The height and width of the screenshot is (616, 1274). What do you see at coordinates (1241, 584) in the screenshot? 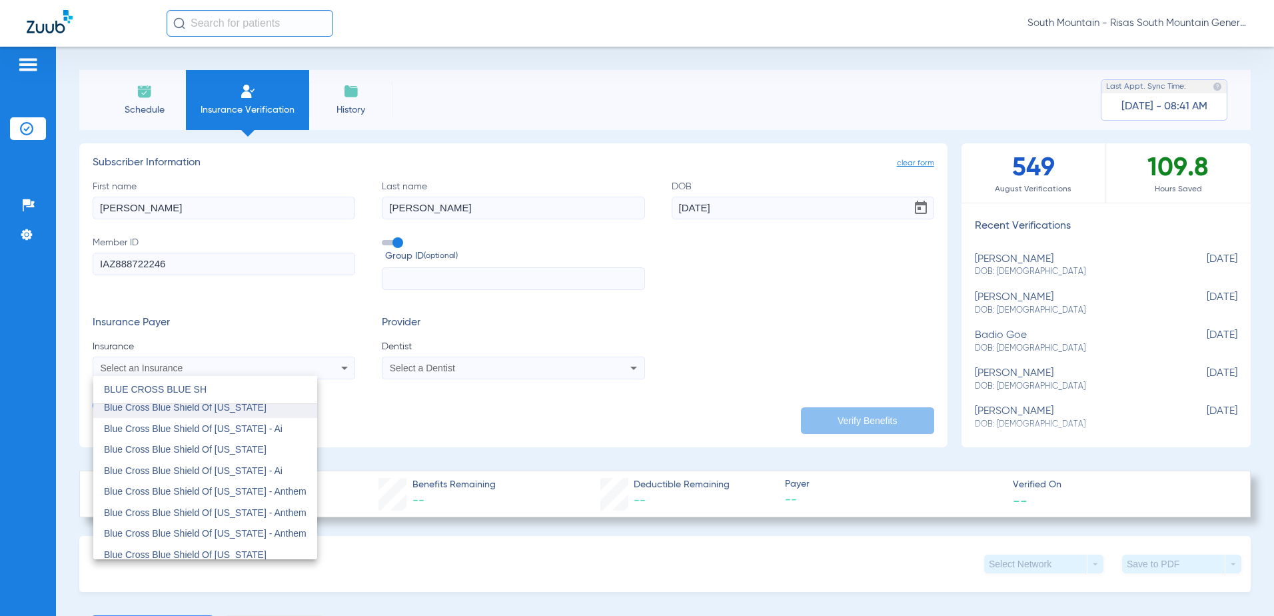
I see `div: Chat Widget` at bounding box center [1241, 584].